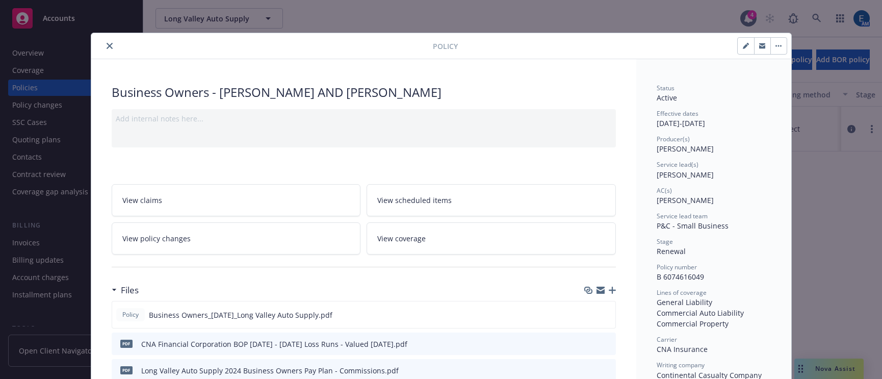  I want to click on span: View policy changes, so click(156, 238).